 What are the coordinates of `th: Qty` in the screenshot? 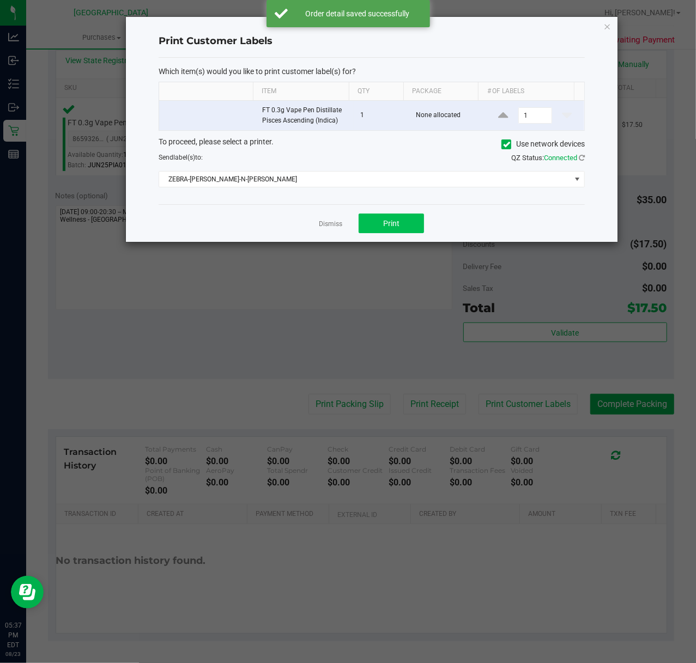 It's located at (376, 92).